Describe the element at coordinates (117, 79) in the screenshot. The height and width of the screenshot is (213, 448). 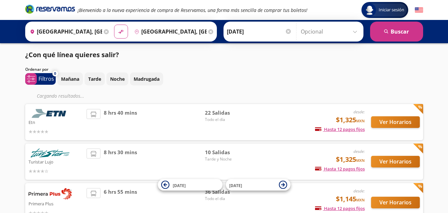
I see `p: Noche` at that location.